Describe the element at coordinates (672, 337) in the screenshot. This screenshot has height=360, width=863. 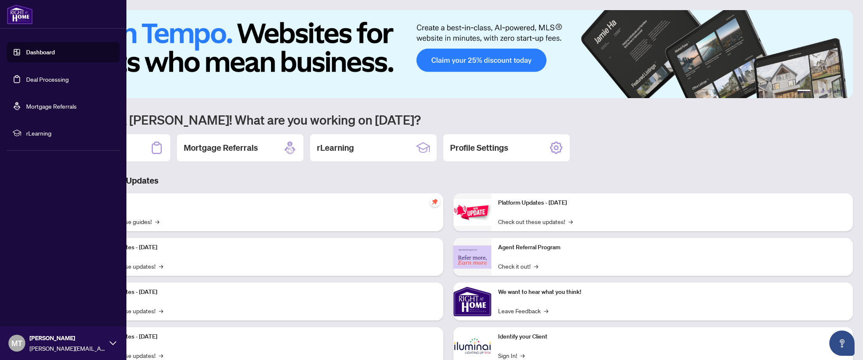
I see `p: Identify your Client` at that location.